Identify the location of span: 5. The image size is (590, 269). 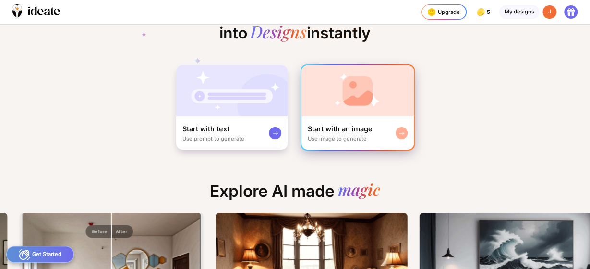
(489, 12).